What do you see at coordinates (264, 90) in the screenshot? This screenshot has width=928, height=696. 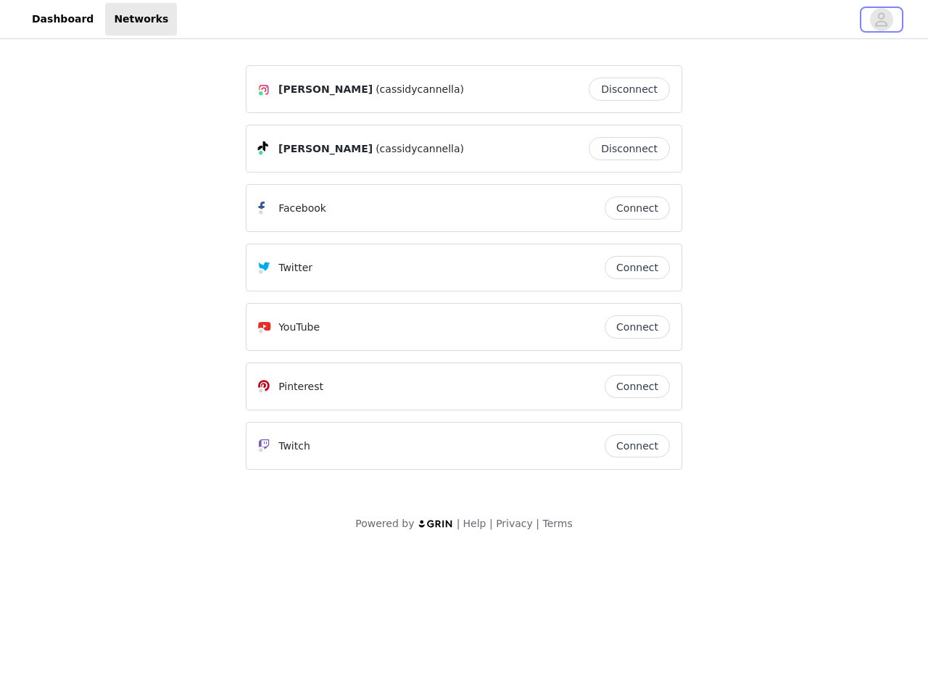 I see `img: Instagram Icon` at bounding box center [264, 90].